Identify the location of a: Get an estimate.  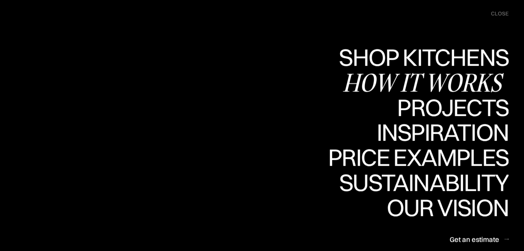
(479, 239).